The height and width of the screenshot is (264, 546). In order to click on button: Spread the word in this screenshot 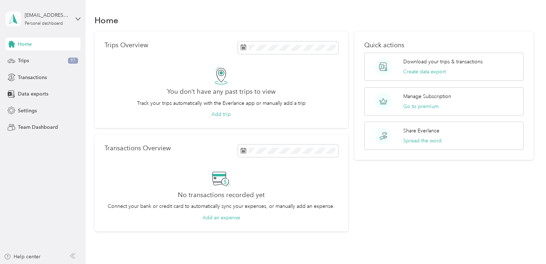, I will do `click(422, 141)`.